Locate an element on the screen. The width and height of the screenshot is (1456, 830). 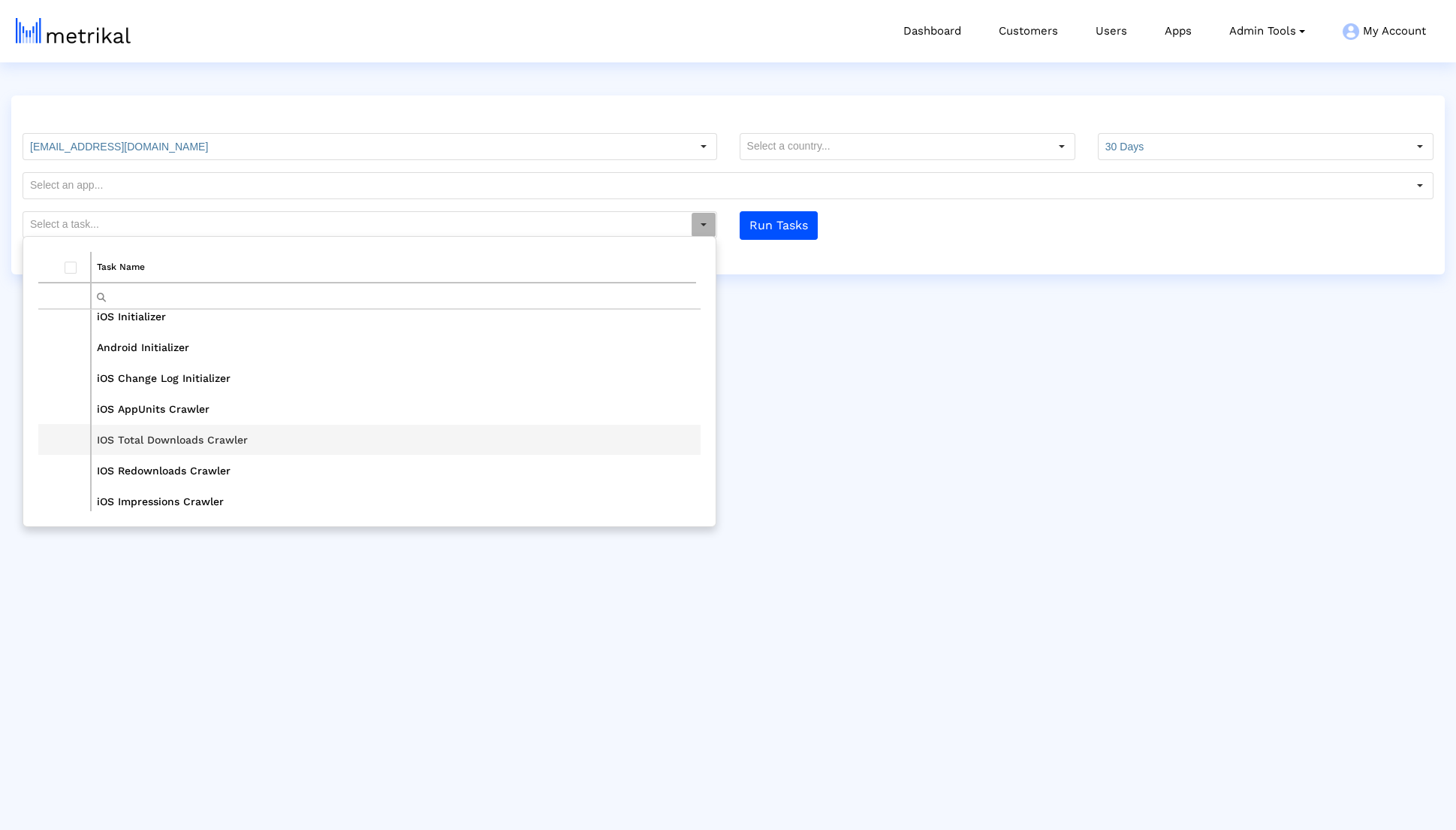
td: iOS AppUnits Crawler is located at coordinates (396, 408).